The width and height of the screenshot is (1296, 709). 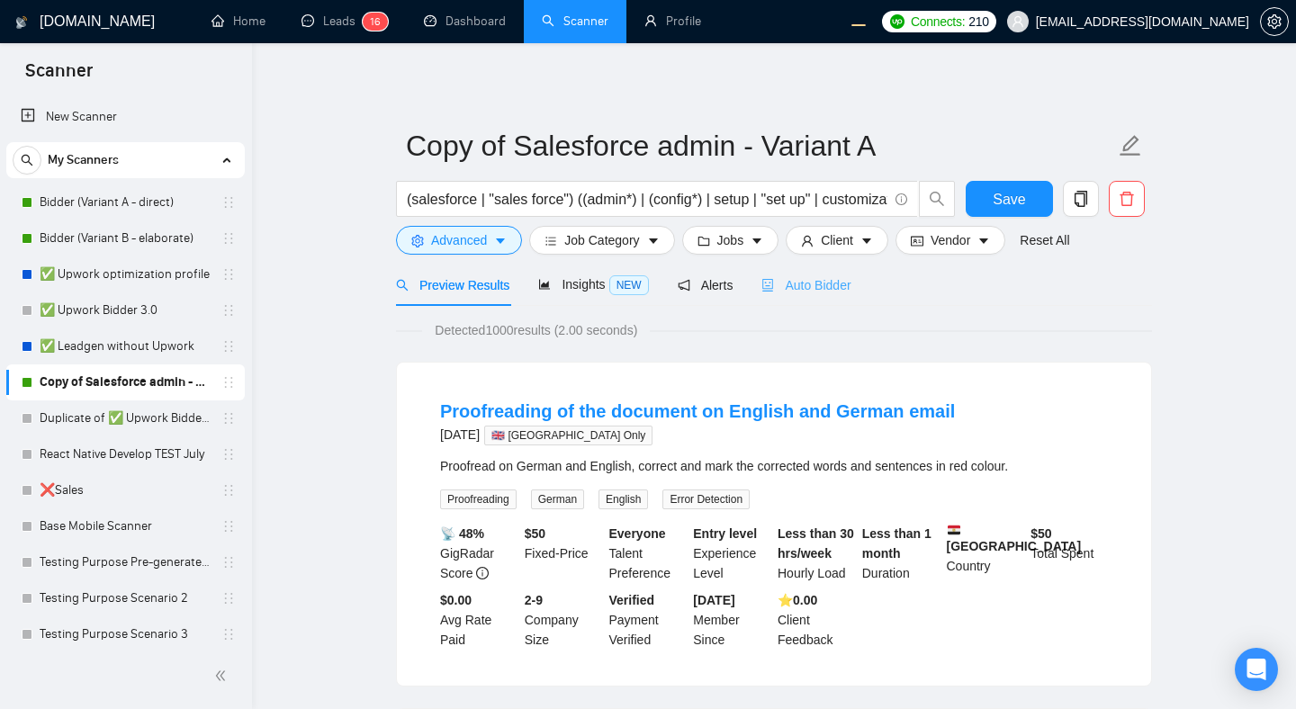 I want to click on img: upwork-logo.png, so click(x=897, y=22).